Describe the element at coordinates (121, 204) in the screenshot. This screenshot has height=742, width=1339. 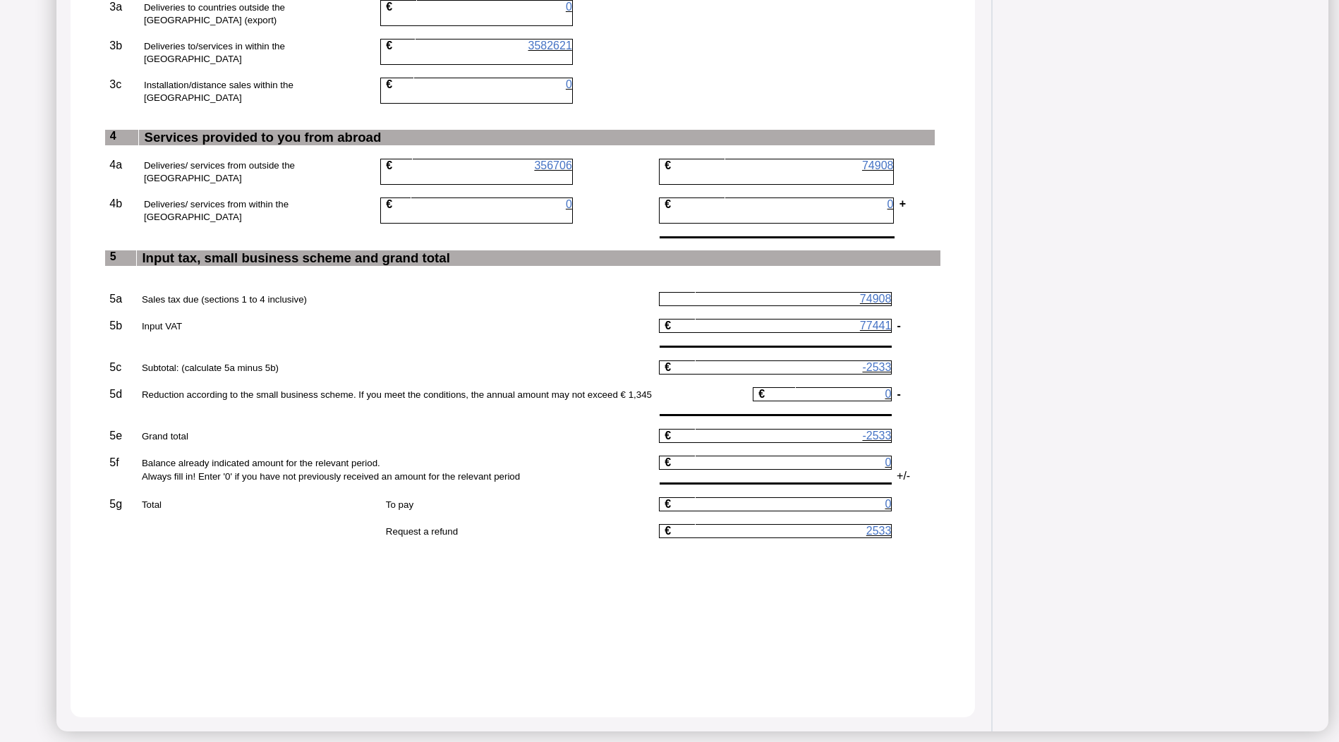
I see `p: 4b` at that location.